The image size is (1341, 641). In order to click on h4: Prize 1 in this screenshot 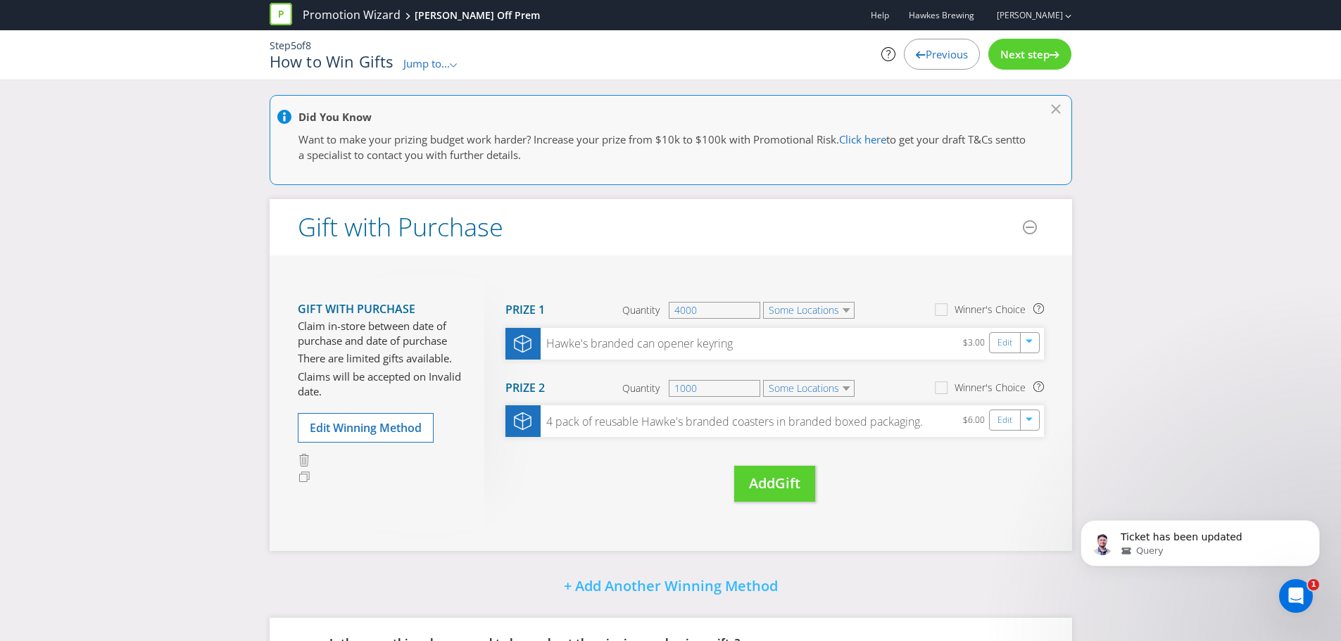, I will do `click(525, 310)`.